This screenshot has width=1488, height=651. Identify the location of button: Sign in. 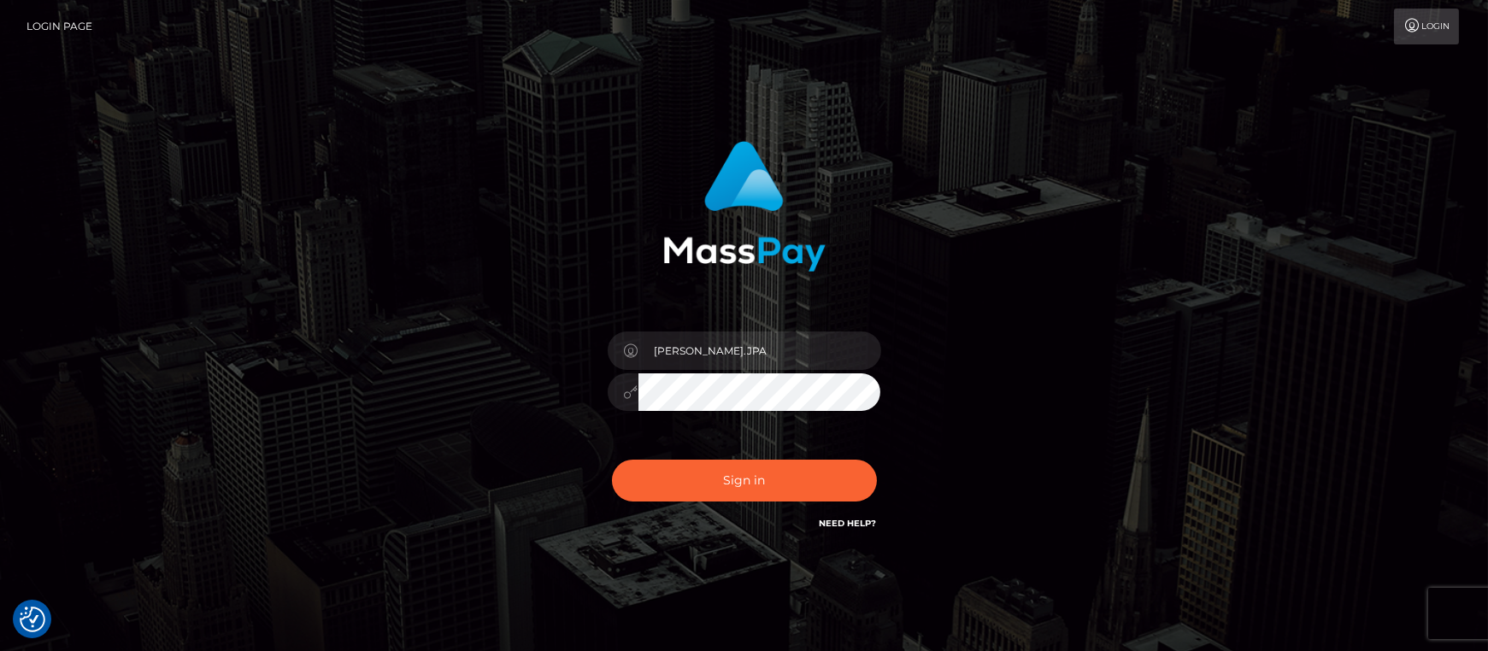
(745, 480).